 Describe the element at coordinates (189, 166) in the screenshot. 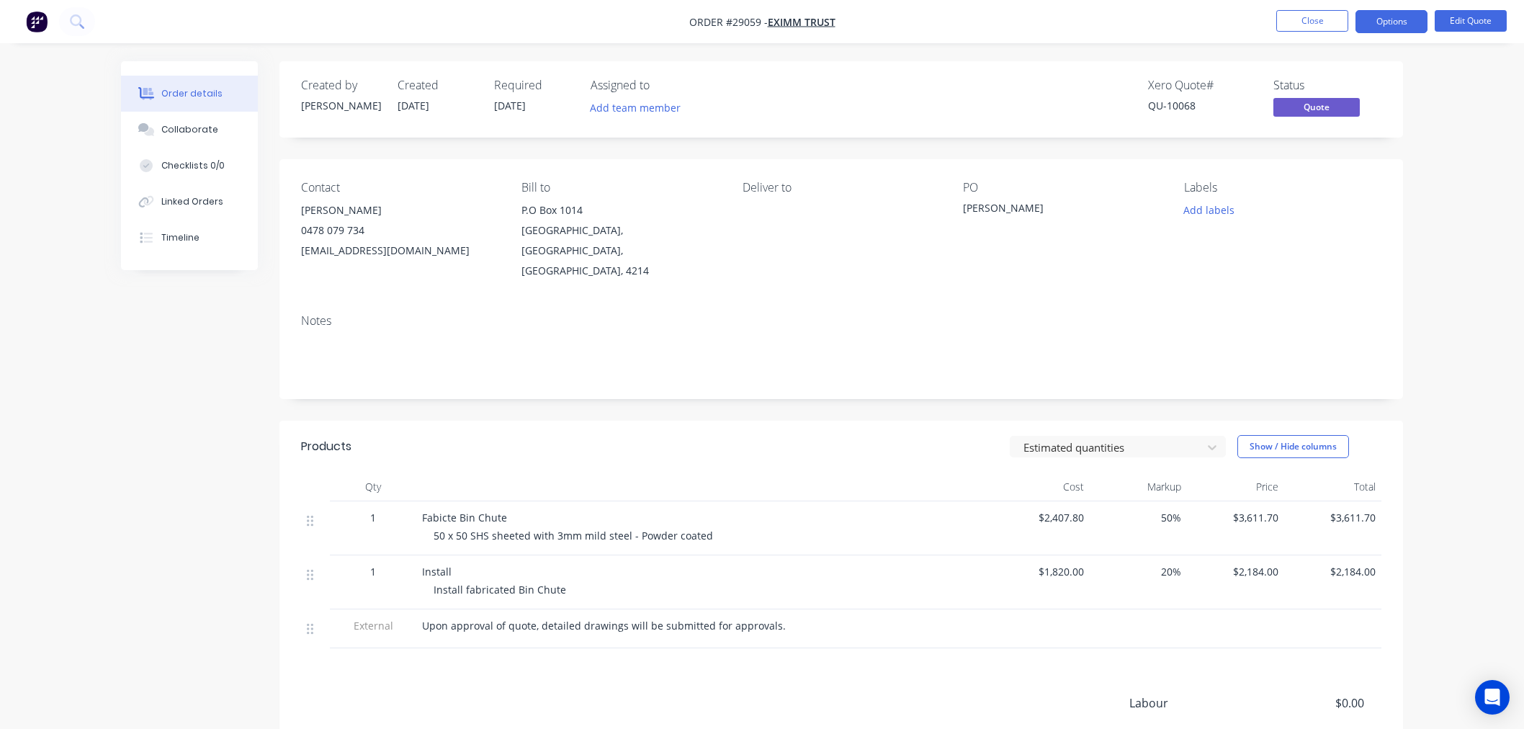

I see `button: Checklists 0/0` at that location.